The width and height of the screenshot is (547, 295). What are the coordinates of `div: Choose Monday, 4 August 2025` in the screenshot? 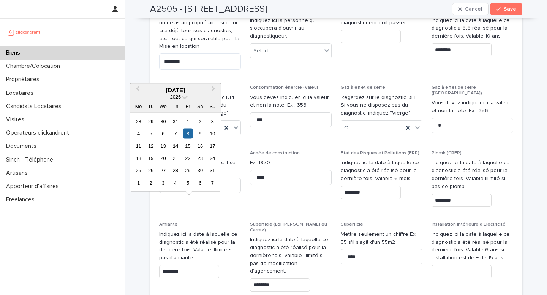 It's located at (138, 134).